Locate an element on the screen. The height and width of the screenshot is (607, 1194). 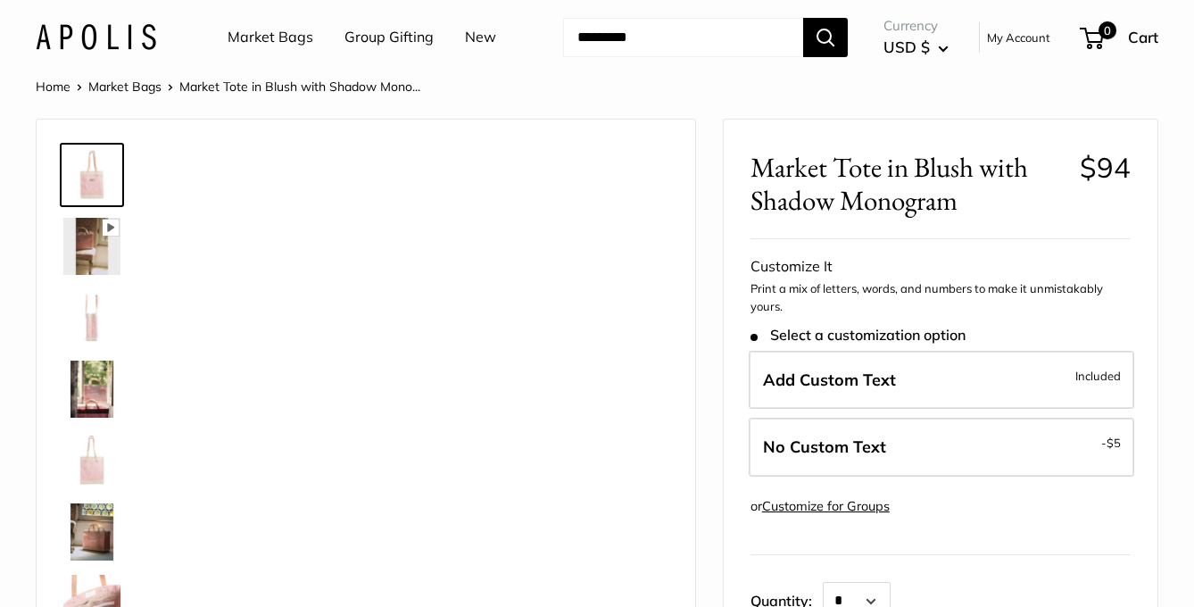
label: Add Custom Text is located at coordinates (941, 380).